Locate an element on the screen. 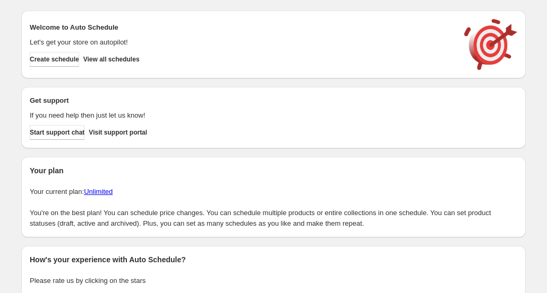 Image resolution: width=547 pixels, height=293 pixels. span: Start support chat is located at coordinates (57, 133).